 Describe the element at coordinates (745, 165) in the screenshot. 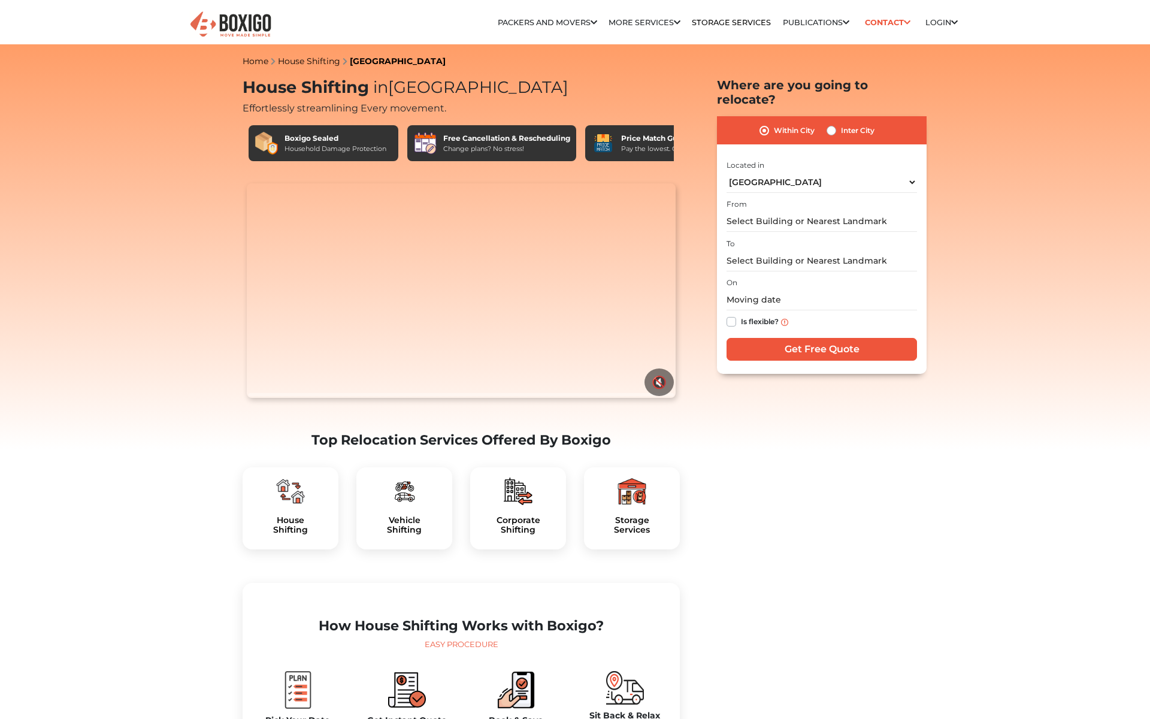

I see `label: Located in` at that location.